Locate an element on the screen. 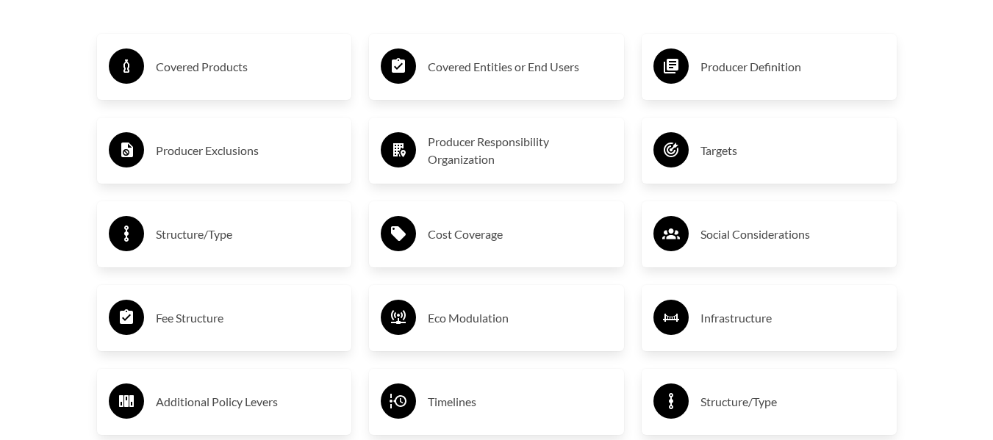  h3: Additional Policy Levers is located at coordinates (248, 402).